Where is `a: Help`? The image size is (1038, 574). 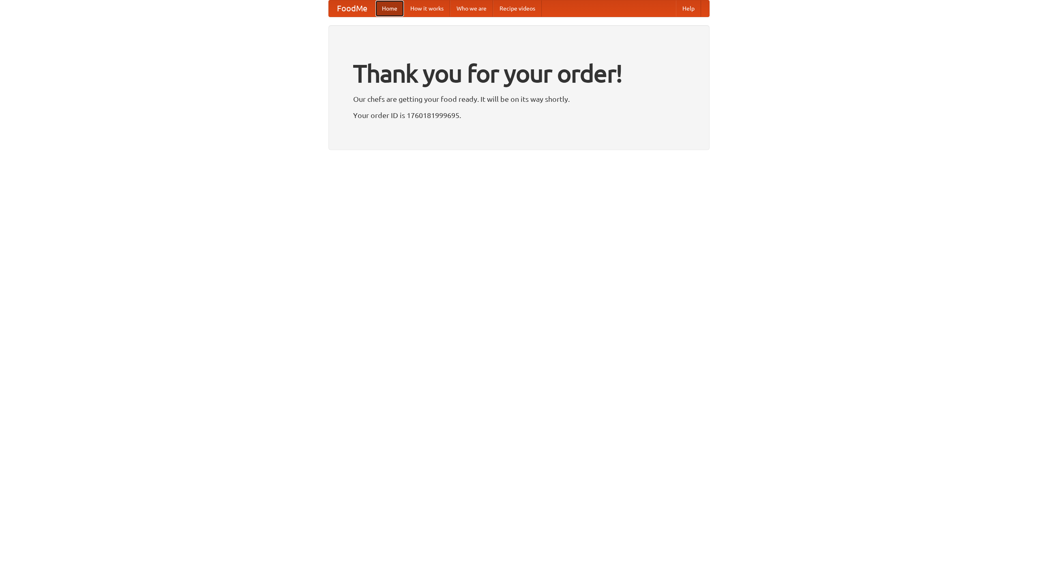
a: Help is located at coordinates (688, 9).